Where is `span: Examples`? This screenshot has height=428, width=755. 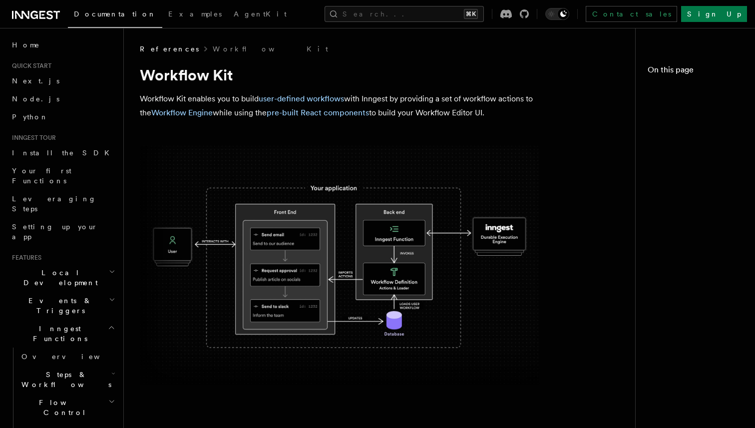 span: Examples is located at coordinates (195, 14).